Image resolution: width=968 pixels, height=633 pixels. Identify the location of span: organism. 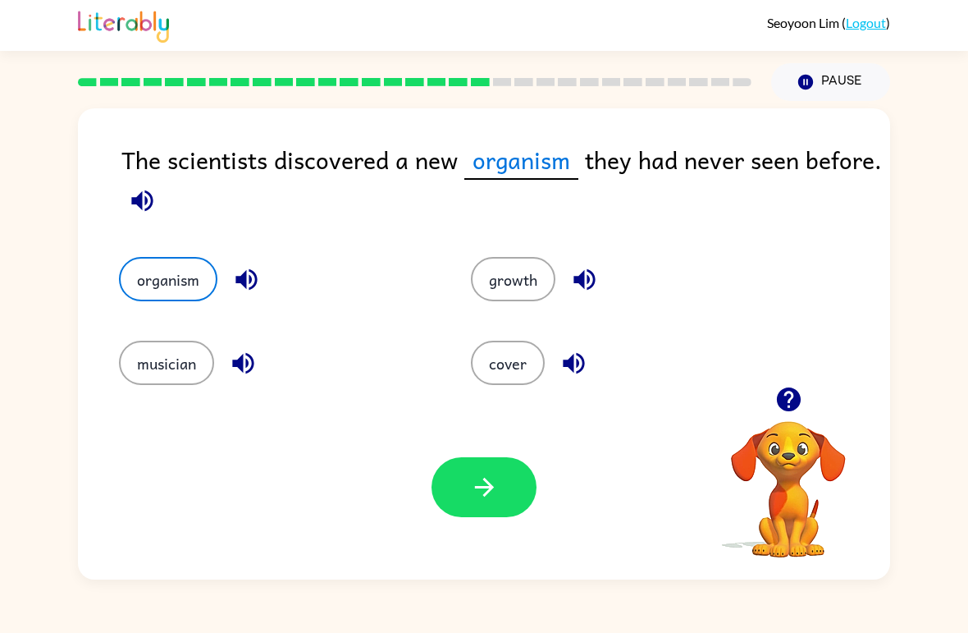
(521, 160).